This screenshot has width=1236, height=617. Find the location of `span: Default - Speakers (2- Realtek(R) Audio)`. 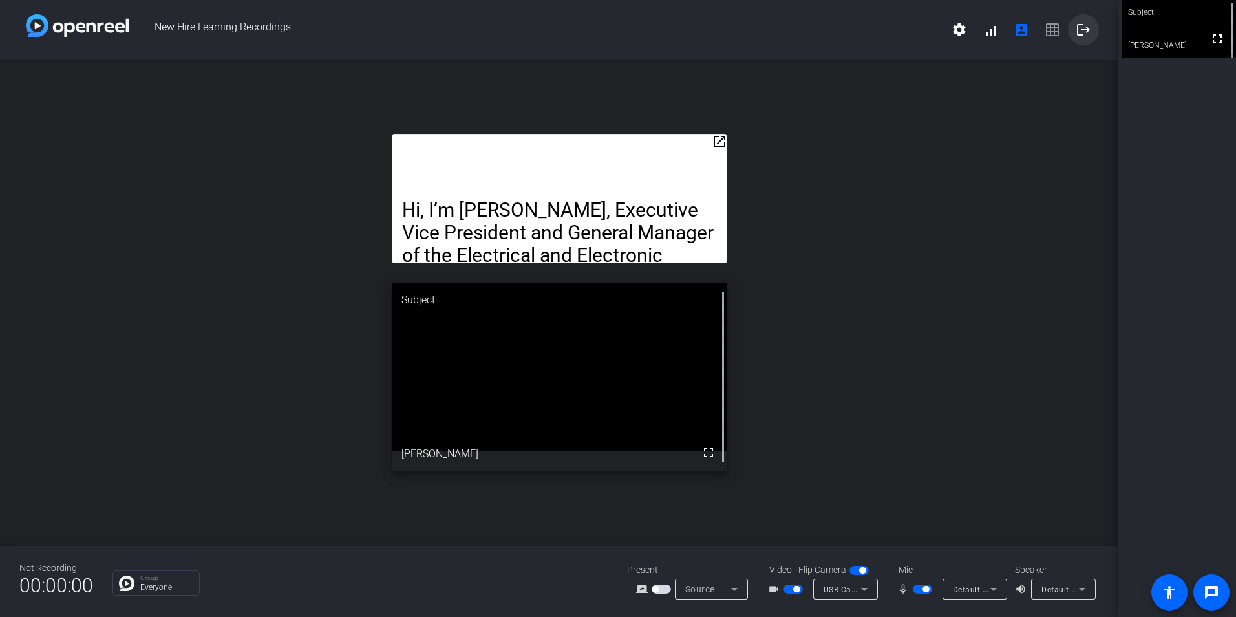

span: Default - Speakers (2- Realtek(R) Audio) is located at coordinates (1116, 589).